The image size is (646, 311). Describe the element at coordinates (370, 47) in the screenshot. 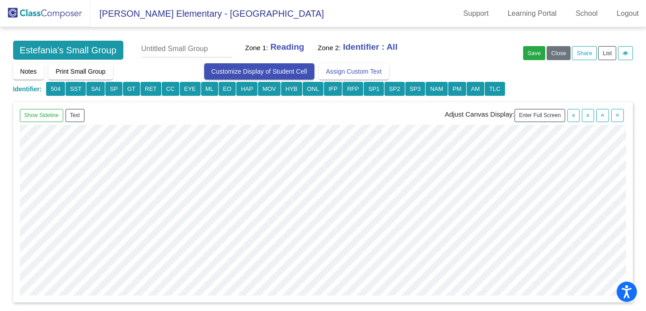

I see `b: Identifier : All` at that location.